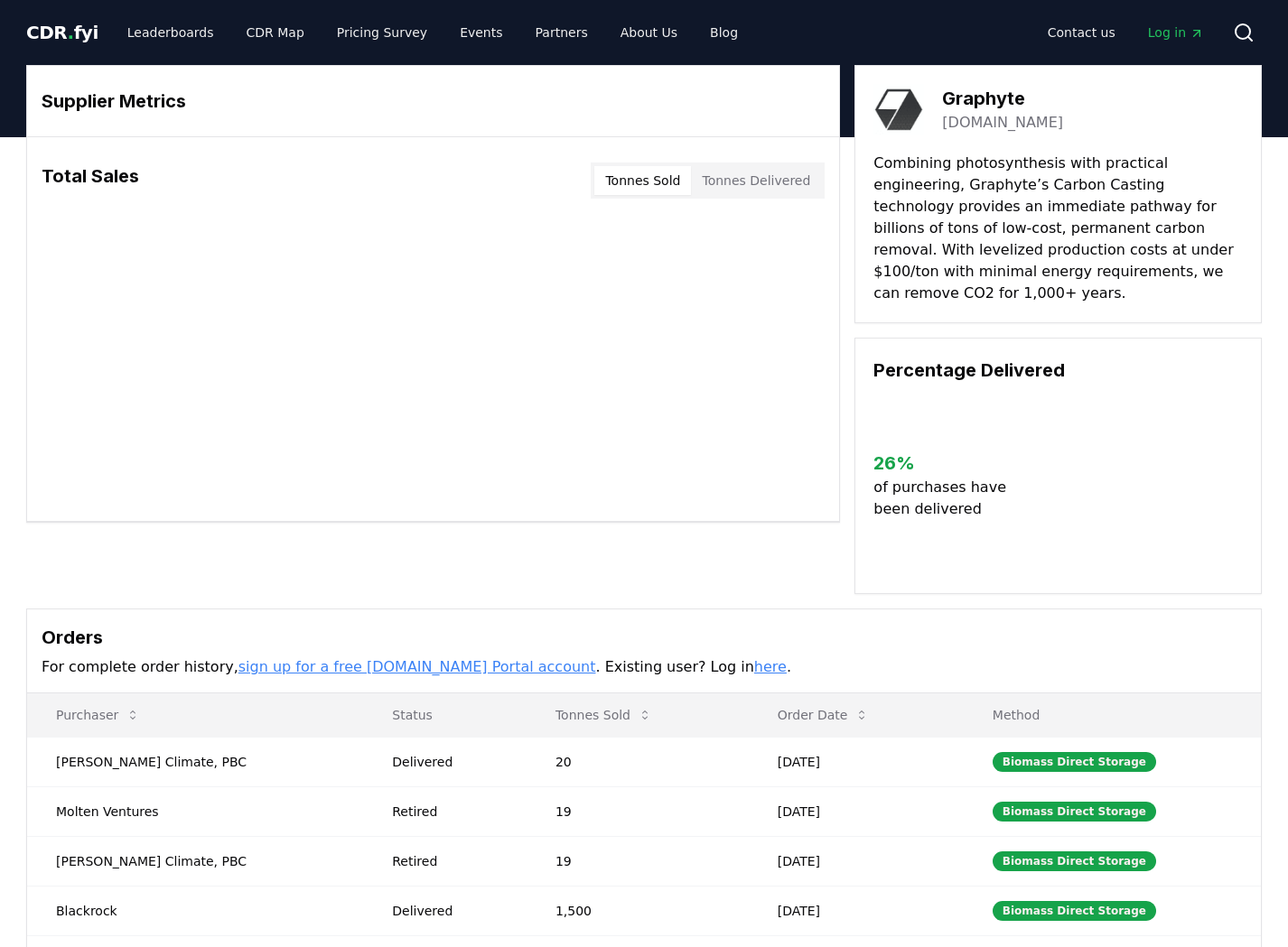 The height and width of the screenshot is (947, 1288). Describe the element at coordinates (771, 667) in the screenshot. I see `a: here` at that location.